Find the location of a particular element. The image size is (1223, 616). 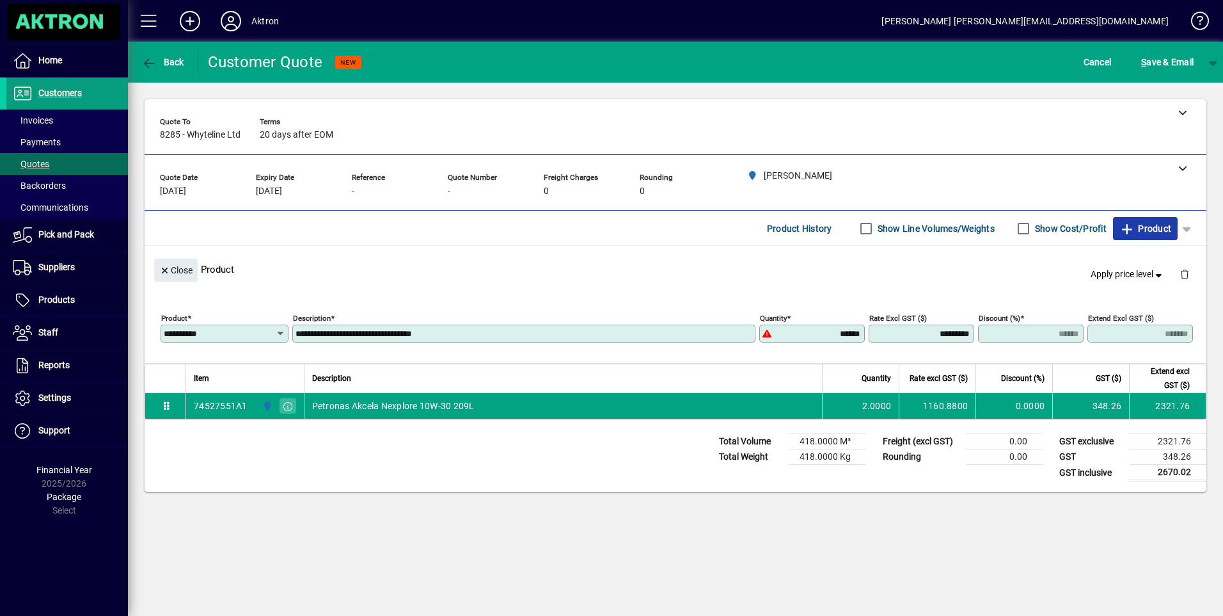

a: Products is located at coordinates (67, 300).